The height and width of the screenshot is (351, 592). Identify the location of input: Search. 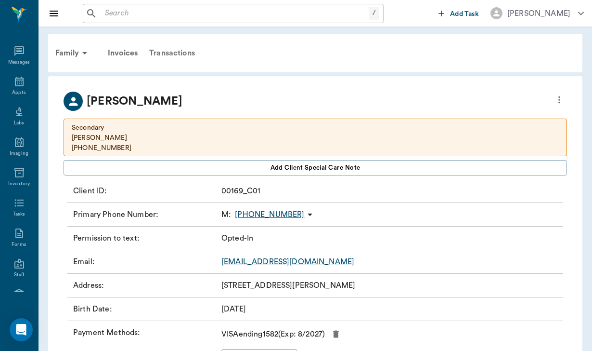
(235, 13).